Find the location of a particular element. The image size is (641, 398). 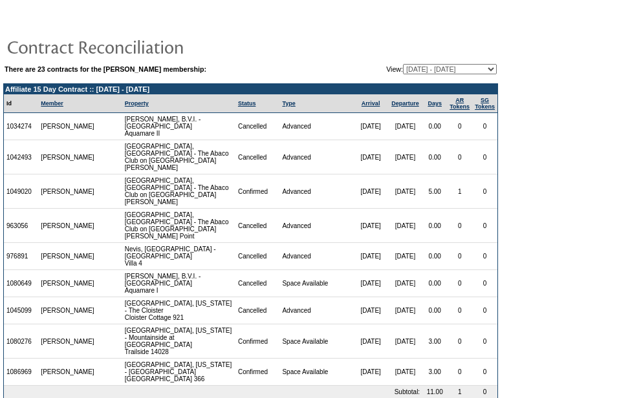

a: Type is located at coordinates (288, 103).